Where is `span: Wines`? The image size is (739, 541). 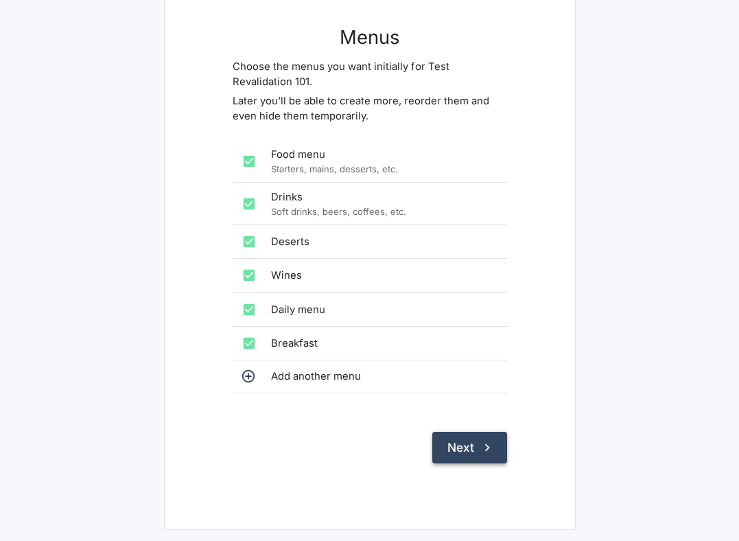
span: Wines is located at coordinates (383, 275).